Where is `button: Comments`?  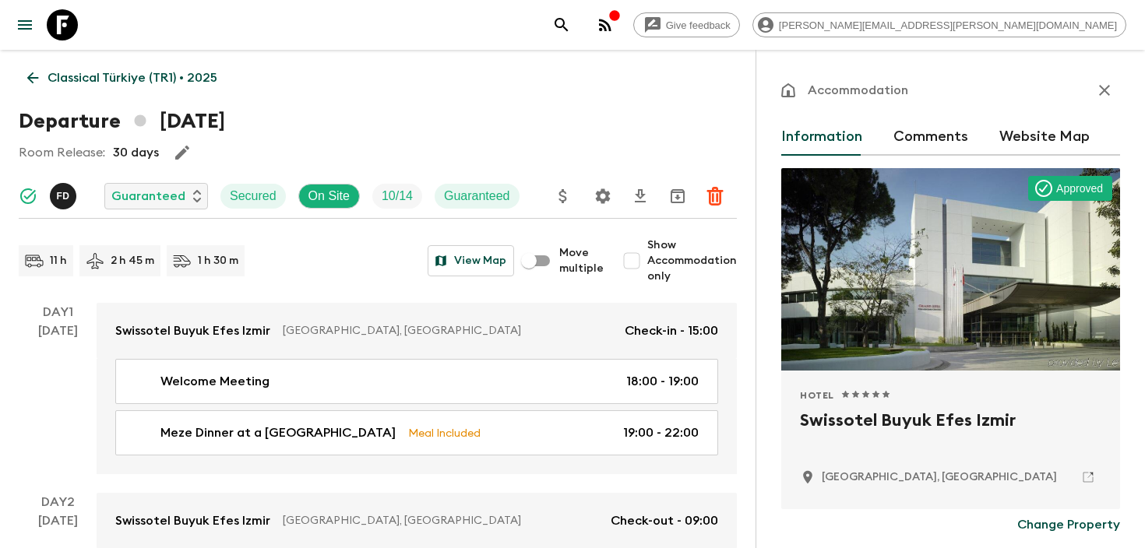
button: Comments is located at coordinates (931, 137).